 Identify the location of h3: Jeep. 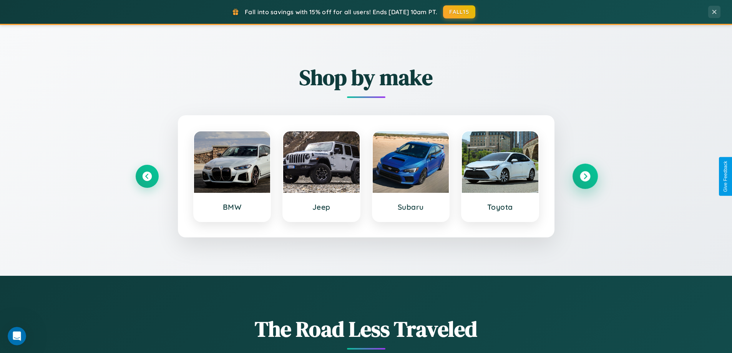
(321, 207).